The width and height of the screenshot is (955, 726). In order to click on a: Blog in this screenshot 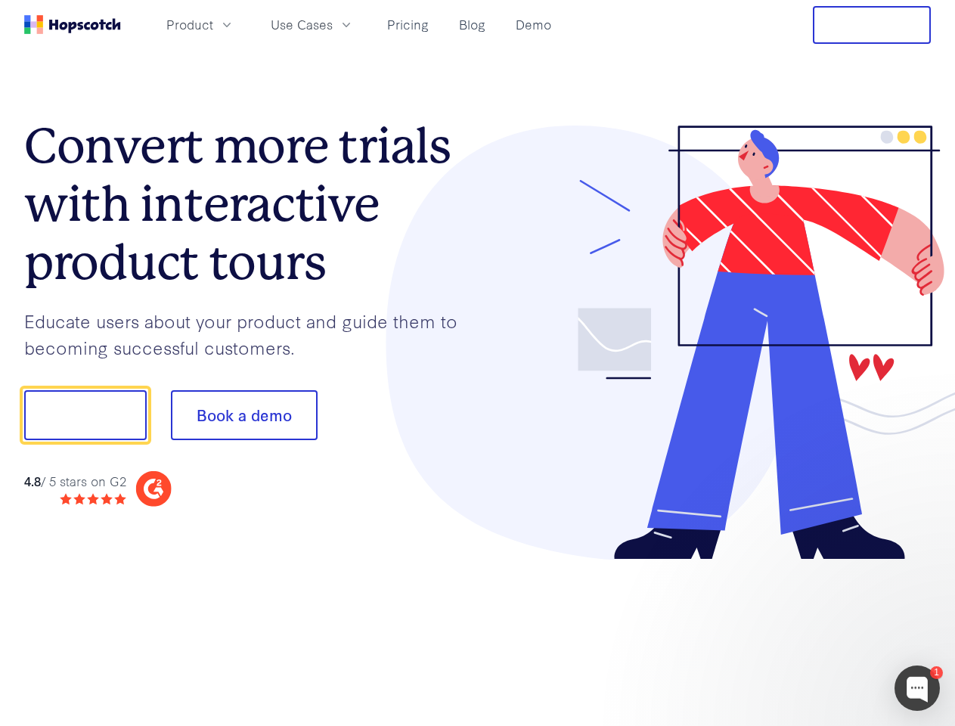, I will do `click(472, 24)`.